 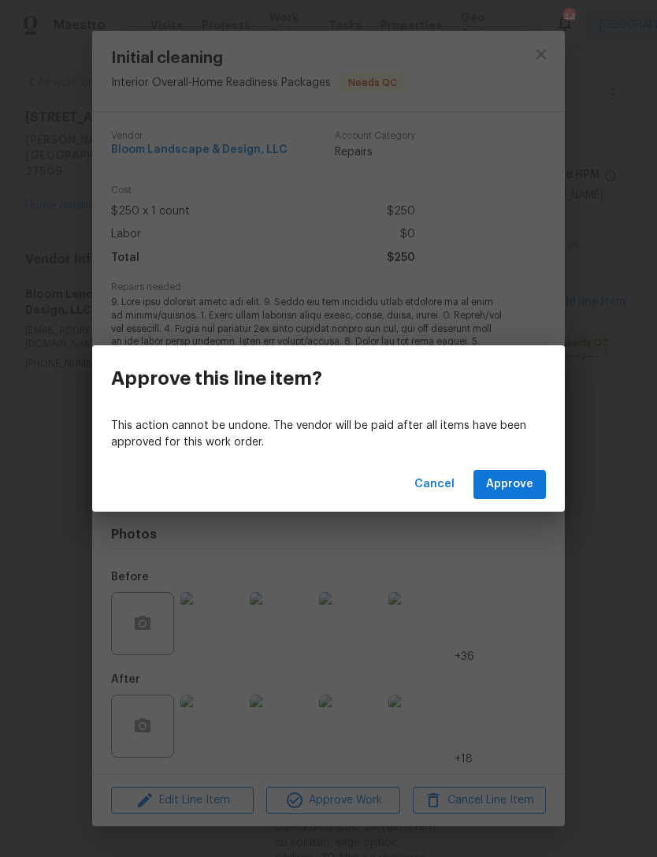 I want to click on p: This action cannot be undone. The vendor will be paid after all items have been approved for this..., so click(x=329, y=434).